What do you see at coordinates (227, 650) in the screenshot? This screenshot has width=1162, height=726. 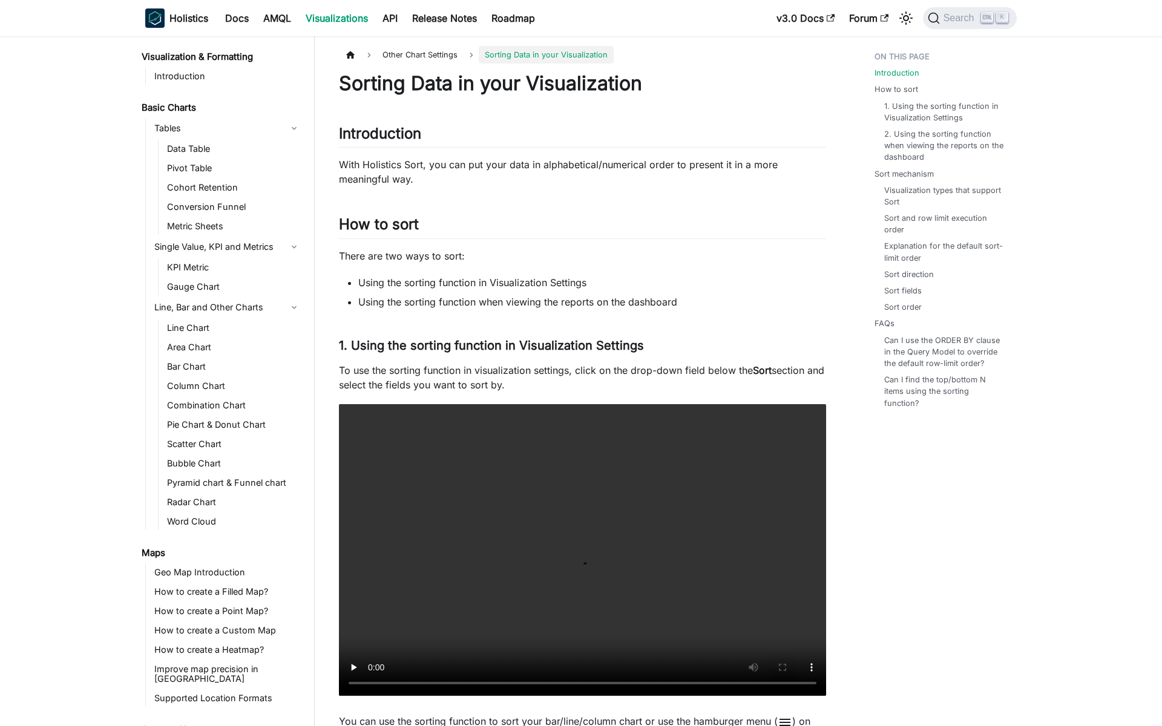 I see `a: How to create a Heatmap?` at bounding box center [227, 650].